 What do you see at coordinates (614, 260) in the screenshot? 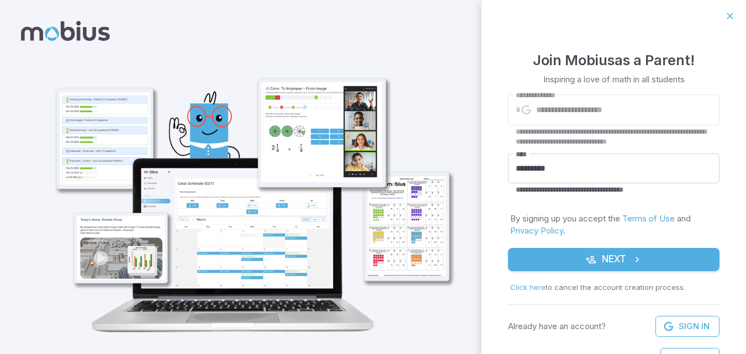
I see `button: Next` at bounding box center [614, 260].